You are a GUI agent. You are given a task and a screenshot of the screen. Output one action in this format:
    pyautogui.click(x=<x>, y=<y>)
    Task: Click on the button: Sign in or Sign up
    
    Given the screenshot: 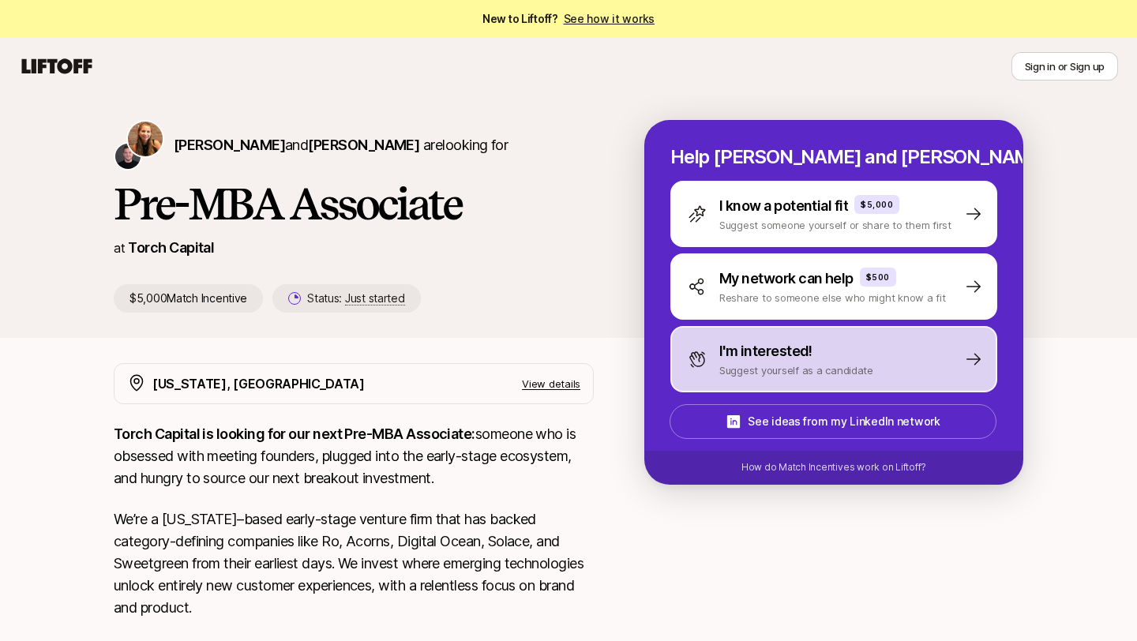 What is the action you would take?
    pyautogui.click(x=1064, y=66)
    